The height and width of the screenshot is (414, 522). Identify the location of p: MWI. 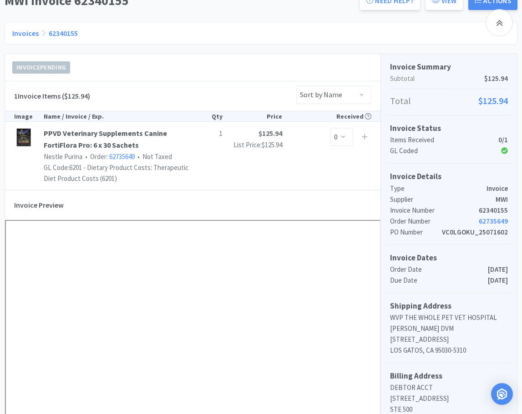
(501, 200).